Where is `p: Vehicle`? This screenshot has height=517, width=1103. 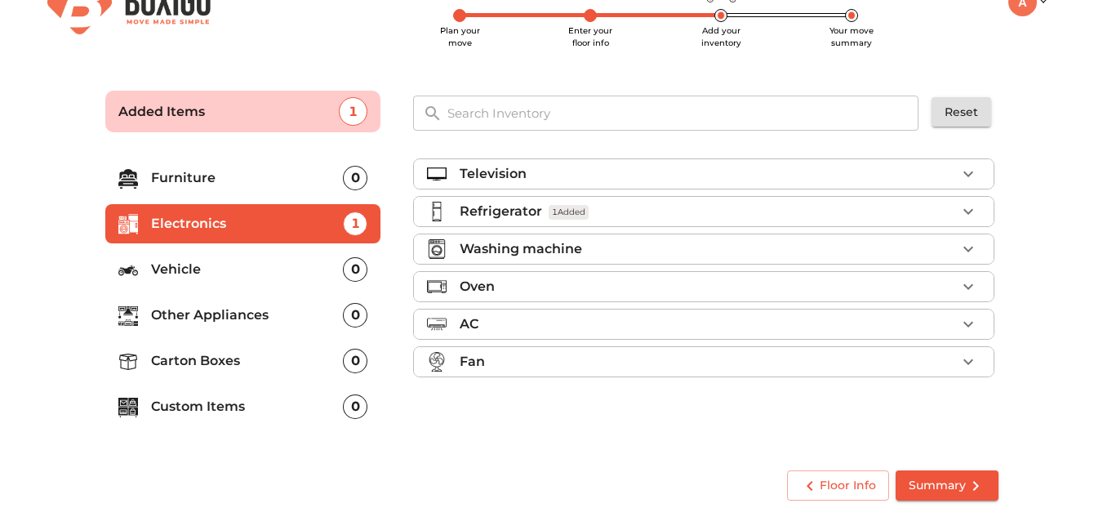 p: Vehicle is located at coordinates (247, 269).